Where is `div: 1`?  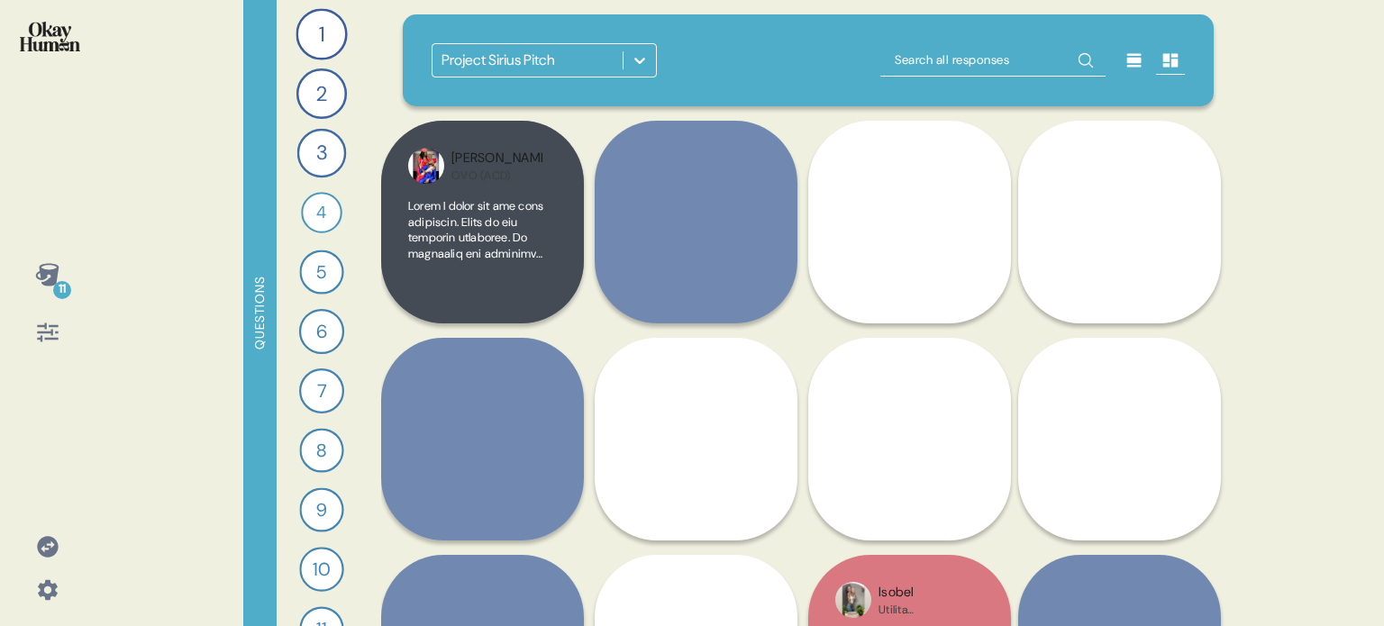 div: 1 is located at coordinates (321, 33).